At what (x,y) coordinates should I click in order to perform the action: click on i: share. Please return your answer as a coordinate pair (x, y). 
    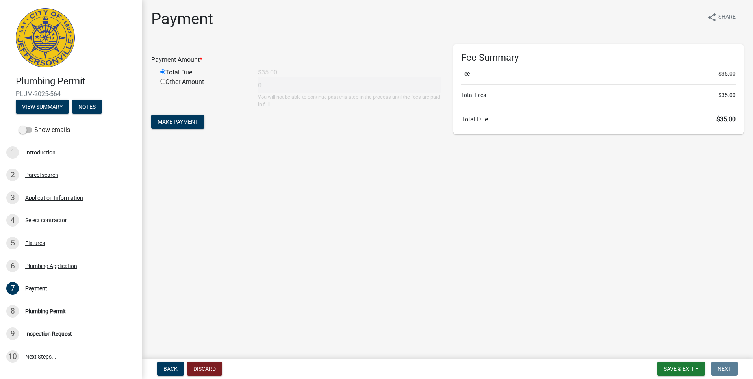
    Looking at the image, I should click on (712, 17).